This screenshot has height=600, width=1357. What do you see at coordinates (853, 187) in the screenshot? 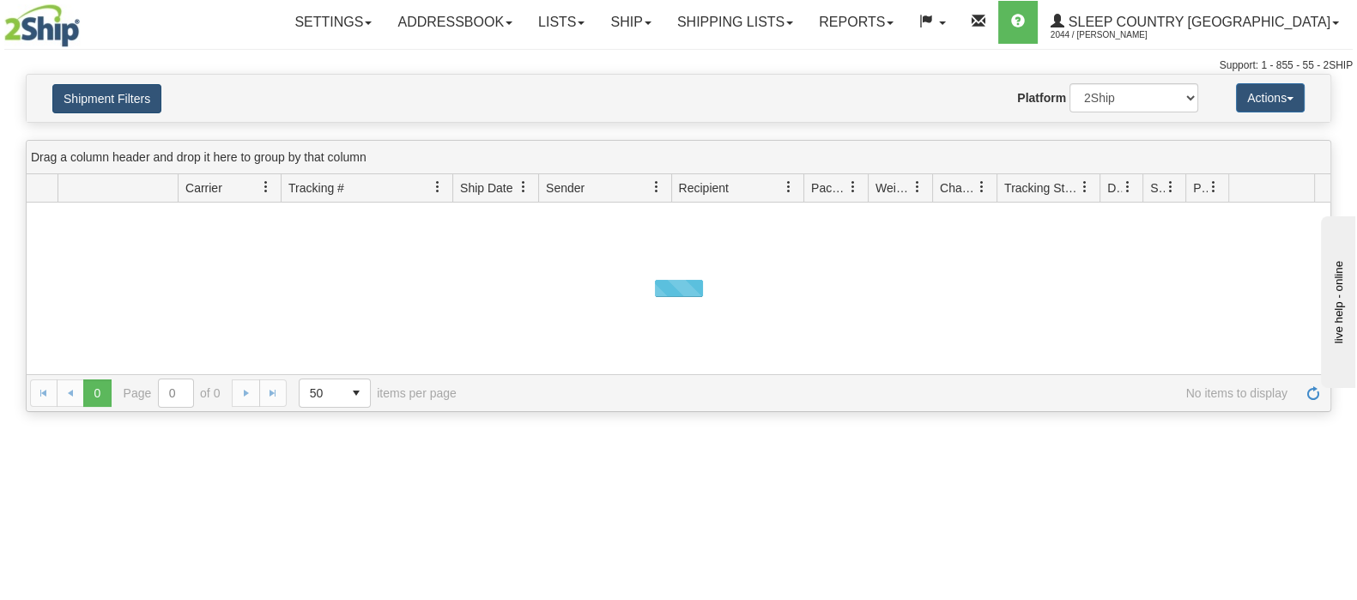
I see `a: Packages filter column settings` at bounding box center [853, 187].